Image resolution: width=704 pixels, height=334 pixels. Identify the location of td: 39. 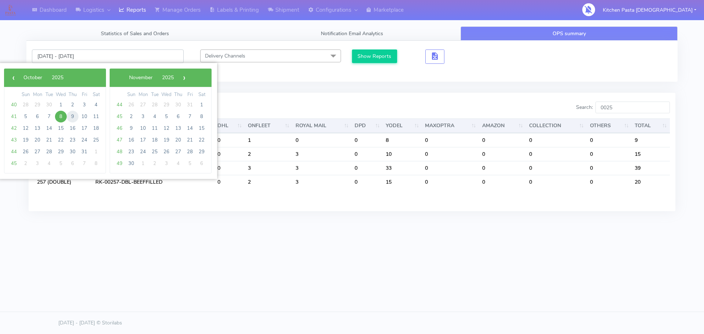
(651, 168).